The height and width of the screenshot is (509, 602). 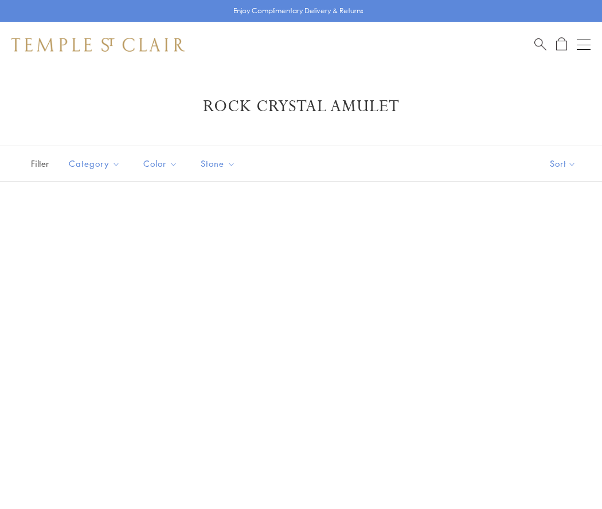 I want to click on span: Stone, so click(x=220, y=163).